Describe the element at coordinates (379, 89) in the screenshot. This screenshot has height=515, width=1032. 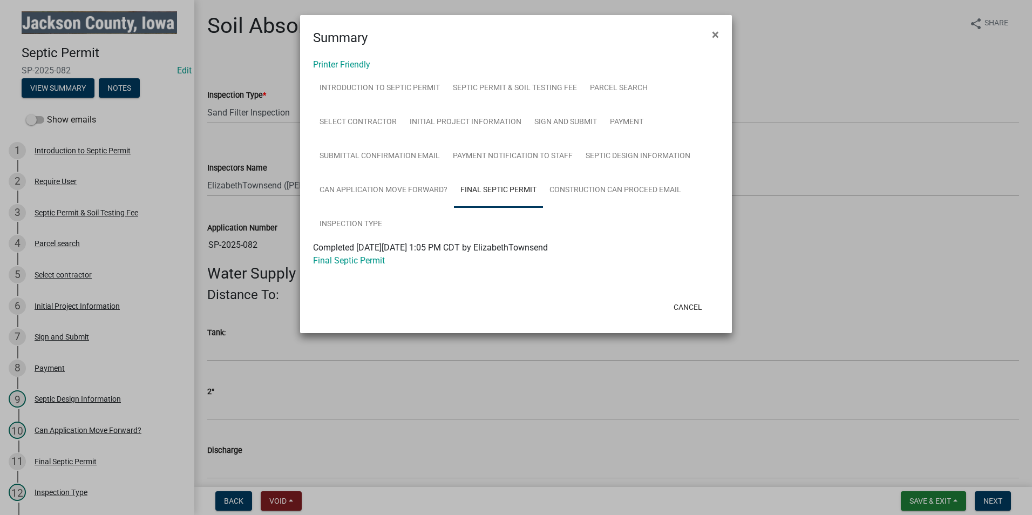
I see `a: Introduction to Septic Permit` at that location.